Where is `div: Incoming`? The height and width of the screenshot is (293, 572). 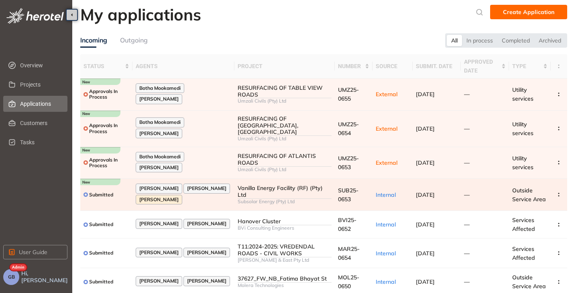 div: Incoming is located at coordinates (94, 40).